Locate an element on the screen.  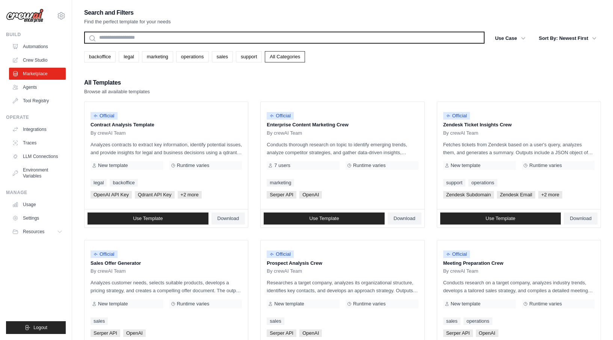
p: Prospect Analysis Crew is located at coordinates (342, 263).